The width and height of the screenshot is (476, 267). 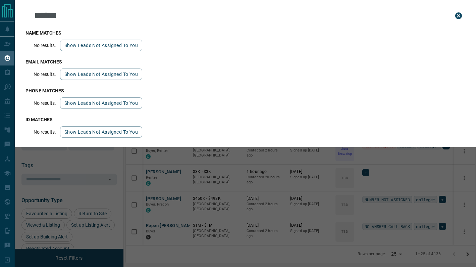 What do you see at coordinates (459, 16) in the screenshot?
I see `button: close search bar` at bounding box center [459, 16].